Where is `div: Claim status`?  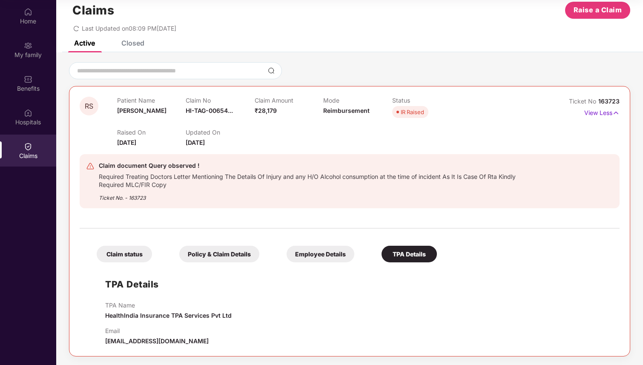 div: Claim status is located at coordinates (124, 254).